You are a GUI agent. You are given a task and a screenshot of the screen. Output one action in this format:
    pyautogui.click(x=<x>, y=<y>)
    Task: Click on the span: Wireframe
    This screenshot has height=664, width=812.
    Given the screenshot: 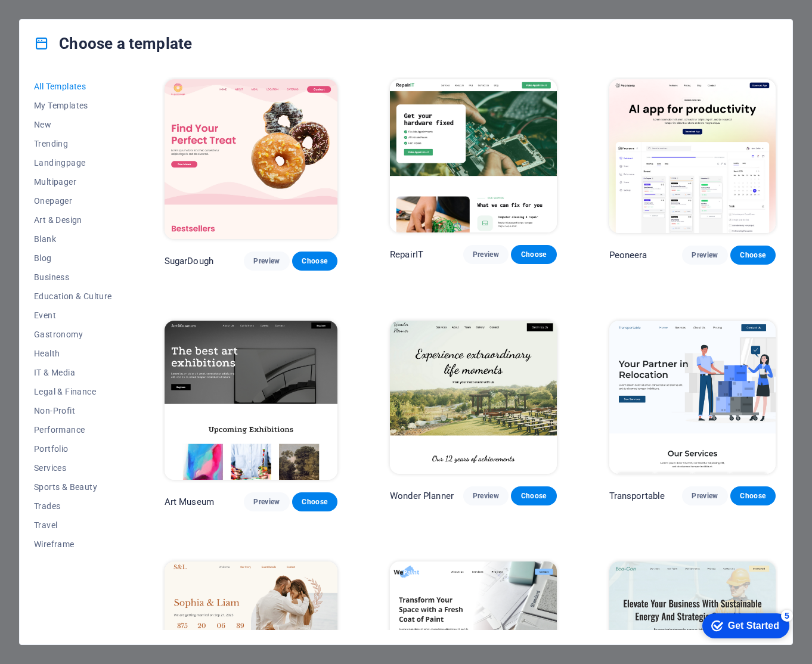 What is the action you would take?
    pyautogui.click(x=73, y=545)
    